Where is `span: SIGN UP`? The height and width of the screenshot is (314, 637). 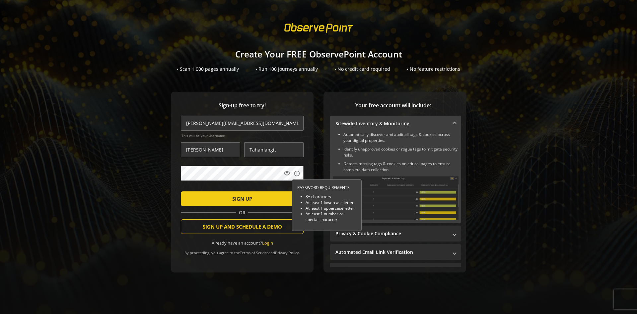 span: SIGN UP is located at coordinates (242, 198).